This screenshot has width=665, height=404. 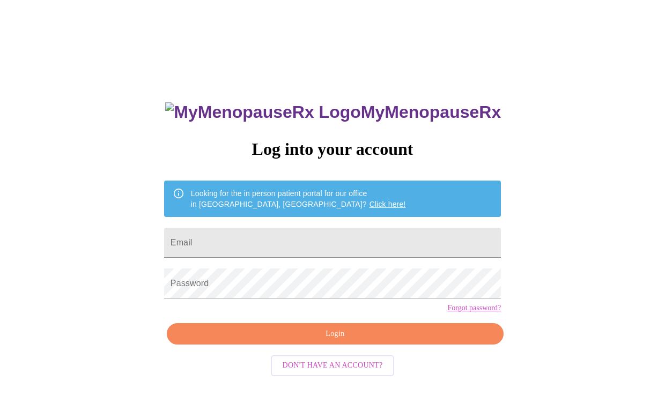 I want to click on h3: Log into your account, so click(x=332, y=149).